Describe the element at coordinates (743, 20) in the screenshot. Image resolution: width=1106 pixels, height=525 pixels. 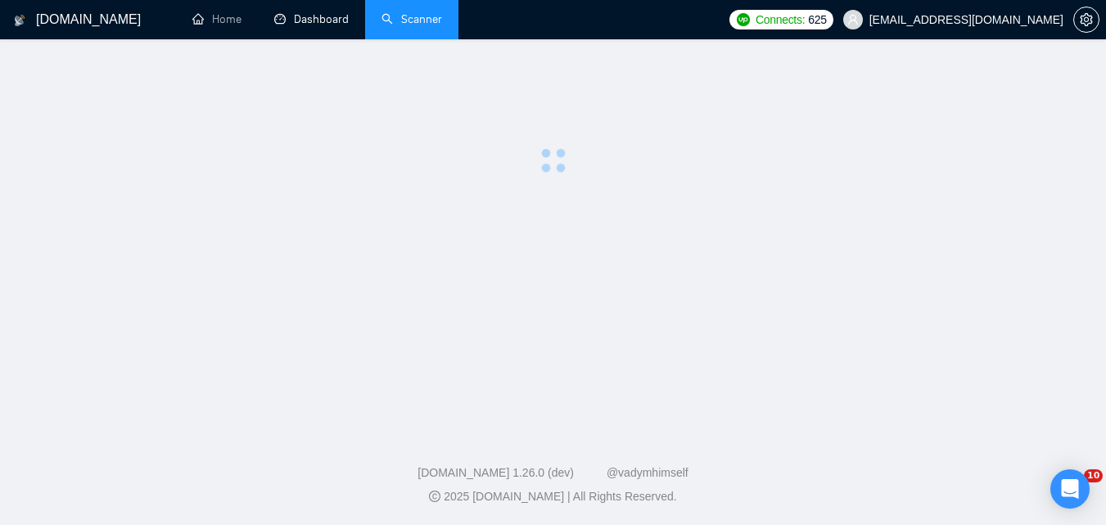
I see `img: upwork-logo.png` at that location.